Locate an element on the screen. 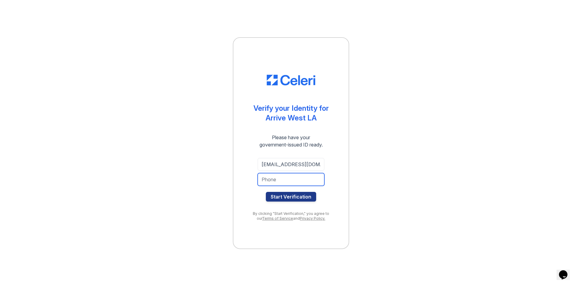 The width and height of the screenshot is (582, 286). input: Email is located at coordinates (291, 165).